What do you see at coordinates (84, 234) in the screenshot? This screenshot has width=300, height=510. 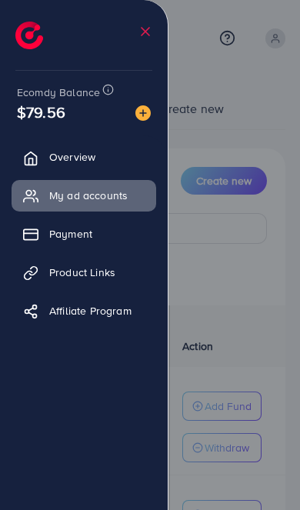 I see `a: Payment` at bounding box center [84, 234].